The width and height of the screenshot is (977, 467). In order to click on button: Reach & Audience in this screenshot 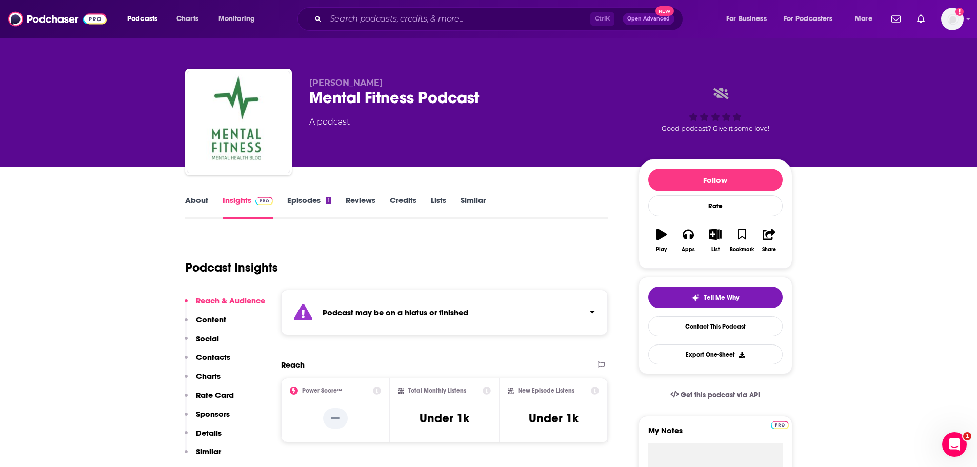, I will do `click(225, 305)`.